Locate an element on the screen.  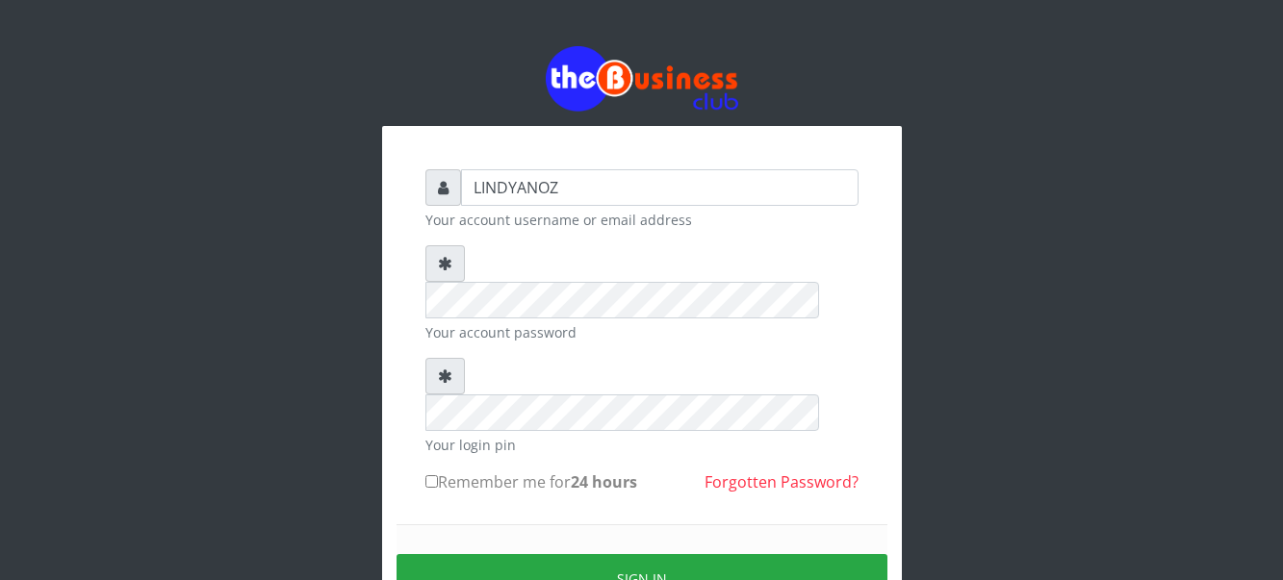
label: Remember me for is located at coordinates (531, 482).